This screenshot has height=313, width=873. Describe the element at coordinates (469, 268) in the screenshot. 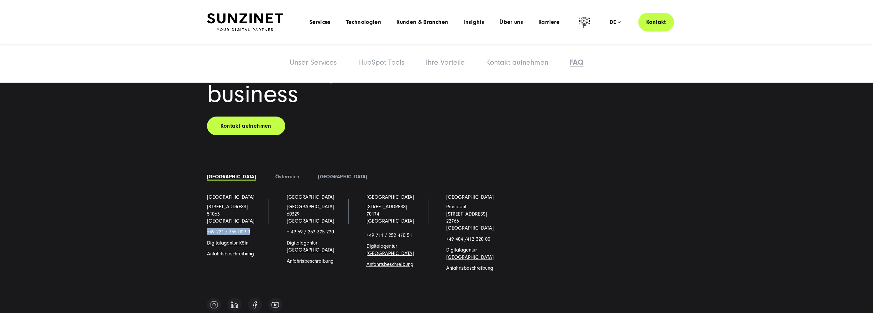

I see `span: Anfahrtsbeschreibung` at that location.